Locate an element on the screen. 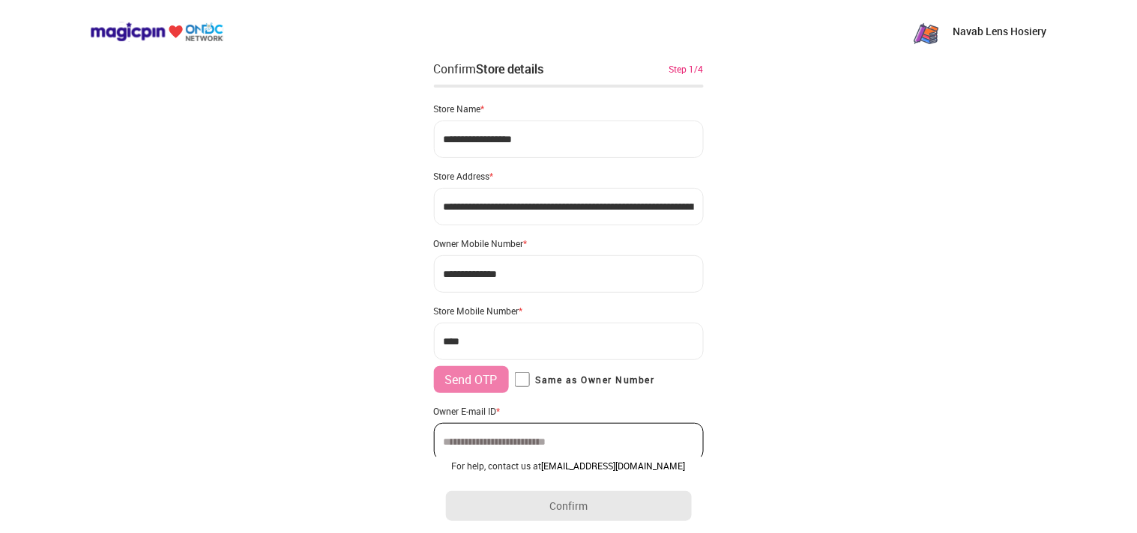 Image resolution: width=1137 pixels, height=533 pixels. div: Owner E-mail ID is located at coordinates (569, 411).